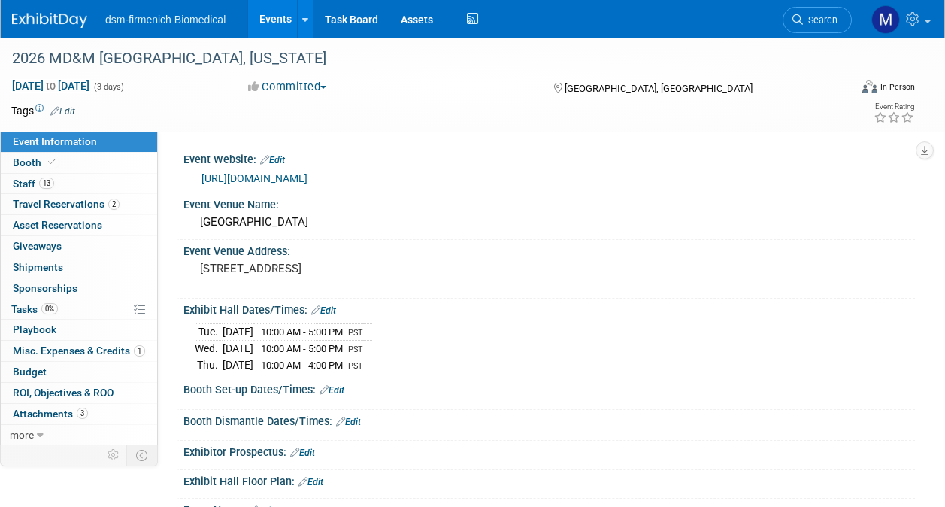 The width and height of the screenshot is (945, 507). Describe the element at coordinates (139, 351) in the screenshot. I see `span: 1` at that location.